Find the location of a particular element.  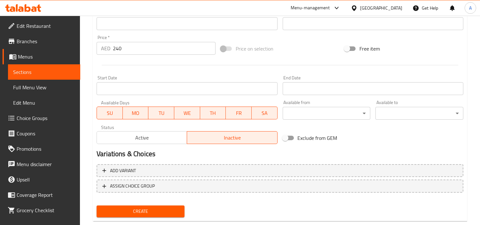

span: Promotions is located at coordinates (46, 149).